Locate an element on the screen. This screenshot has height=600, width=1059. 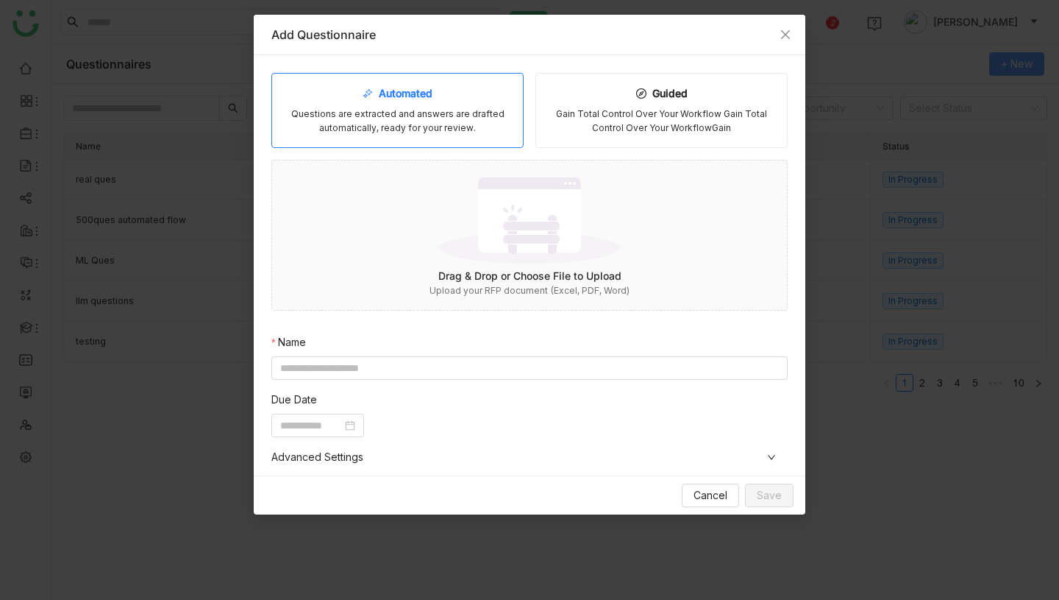
img: No data is located at coordinates (530, 220).